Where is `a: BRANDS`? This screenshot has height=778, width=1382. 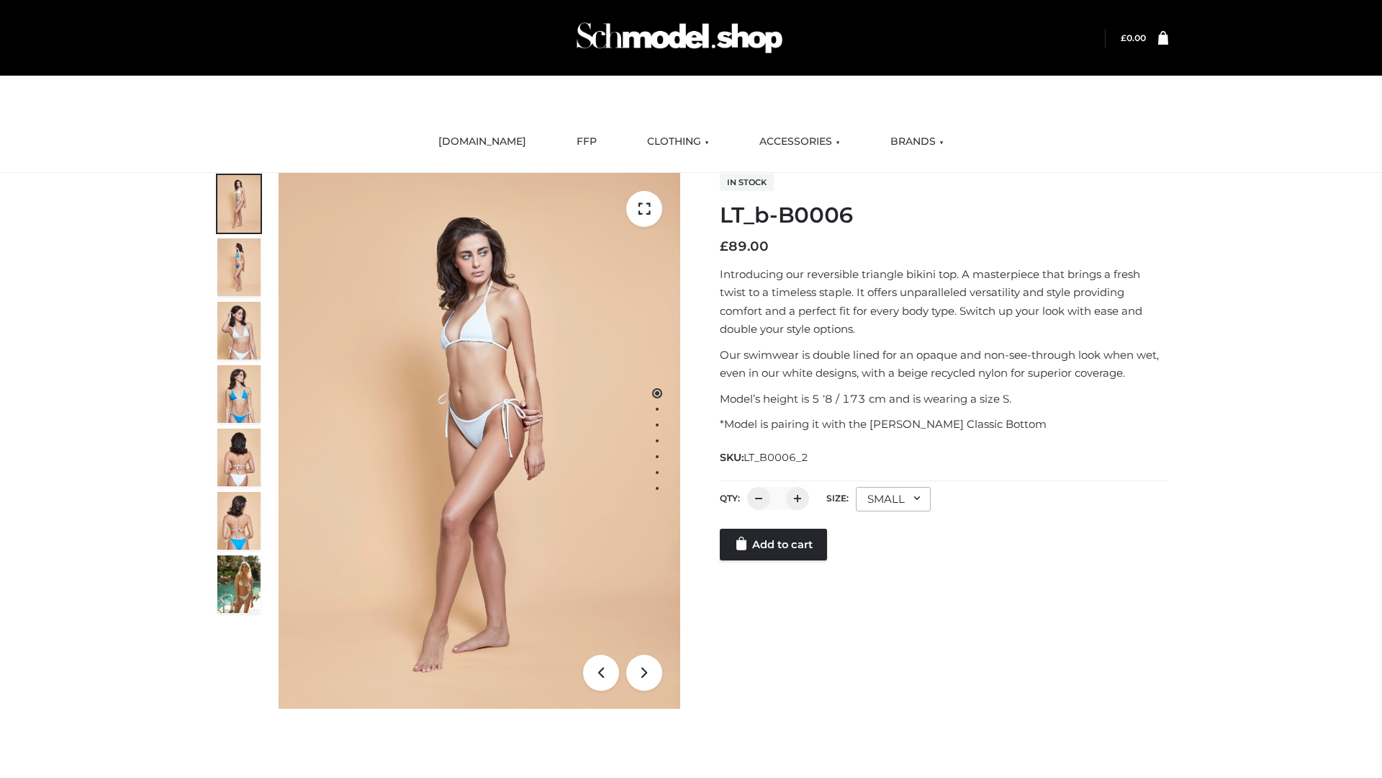
a: BRANDS is located at coordinates (917, 142).